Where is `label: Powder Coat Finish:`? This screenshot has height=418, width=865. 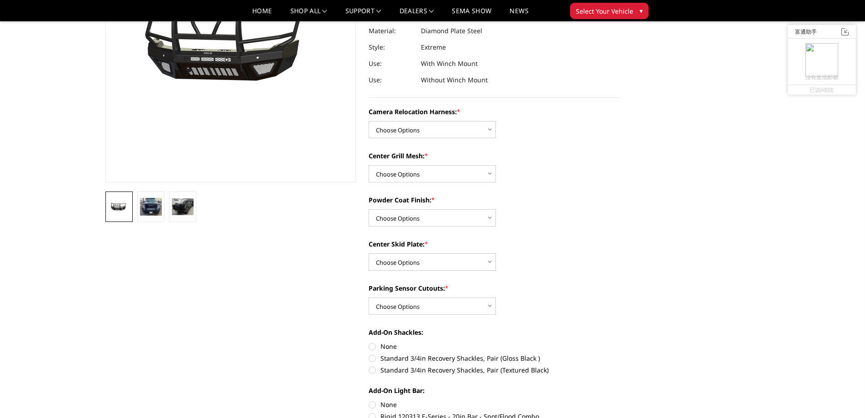
label: Powder Coat Finish: is located at coordinates (494, 199).